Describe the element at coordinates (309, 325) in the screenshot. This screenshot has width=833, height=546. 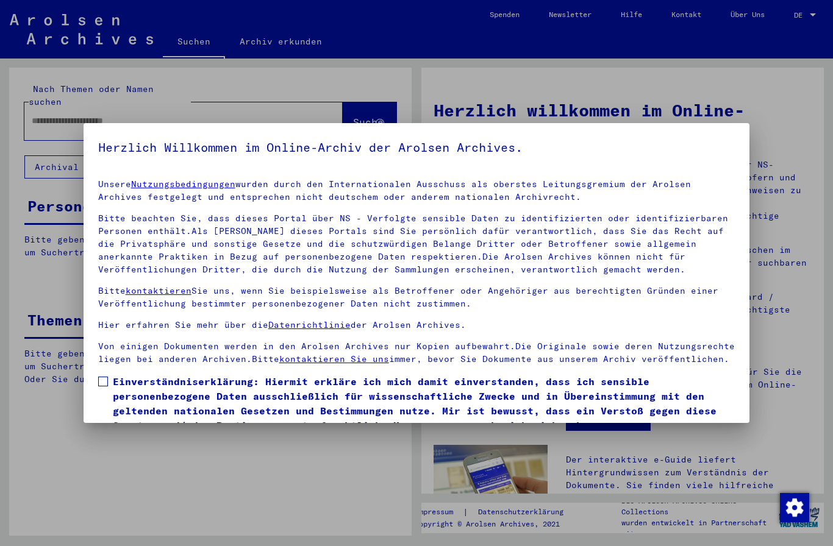
I see `a: Datenrichtlinie` at that location.